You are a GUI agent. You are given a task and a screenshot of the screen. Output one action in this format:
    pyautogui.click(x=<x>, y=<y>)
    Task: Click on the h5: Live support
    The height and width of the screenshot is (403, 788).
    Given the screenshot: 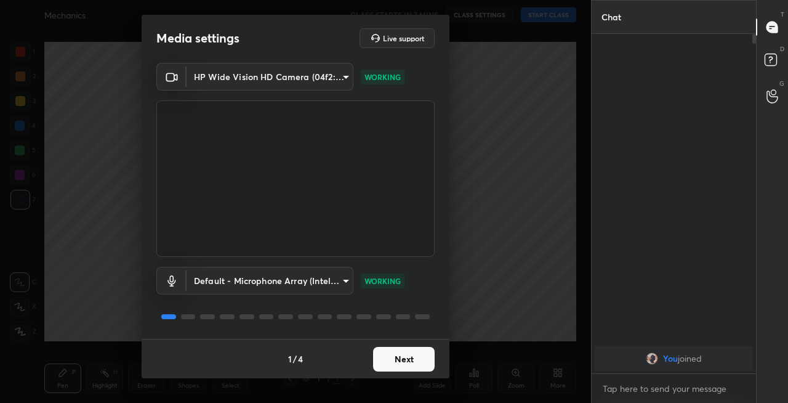 What is the action you would take?
    pyautogui.click(x=403, y=38)
    